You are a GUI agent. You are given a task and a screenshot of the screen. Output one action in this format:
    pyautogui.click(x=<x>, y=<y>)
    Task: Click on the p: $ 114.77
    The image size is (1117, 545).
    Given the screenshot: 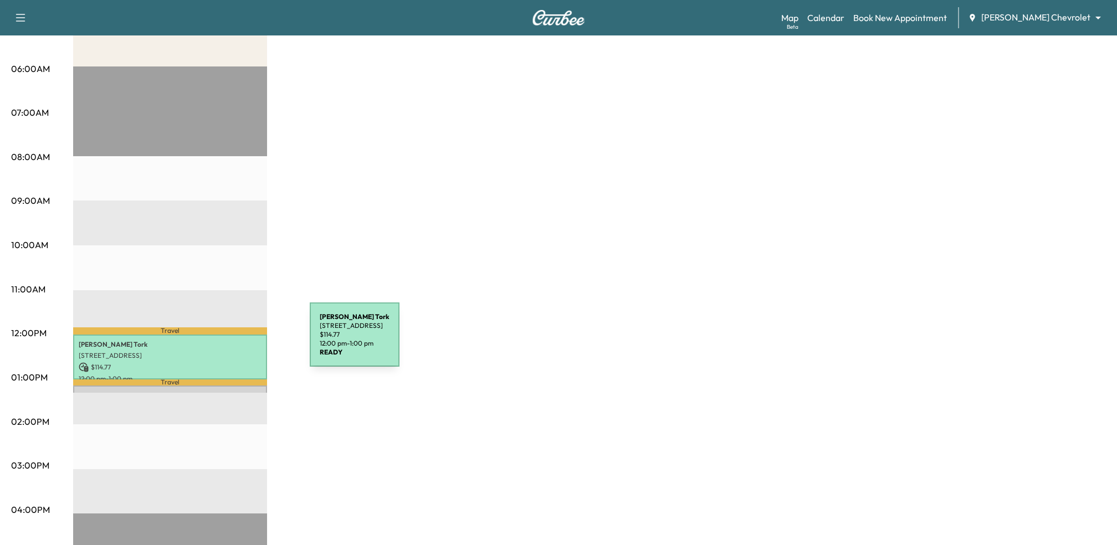 What is the action you would take?
    pyautogui.click(x=170, y=367)
    